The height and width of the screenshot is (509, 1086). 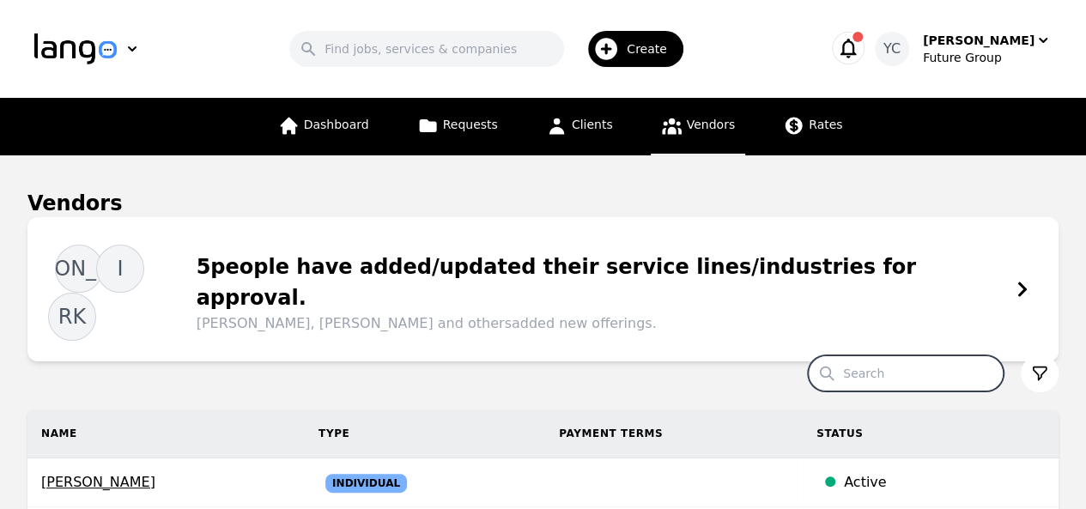 What do you see at coordinates (76, 49) in the screenshot?
I see `img: Logo` at bounding box center [76, 49].